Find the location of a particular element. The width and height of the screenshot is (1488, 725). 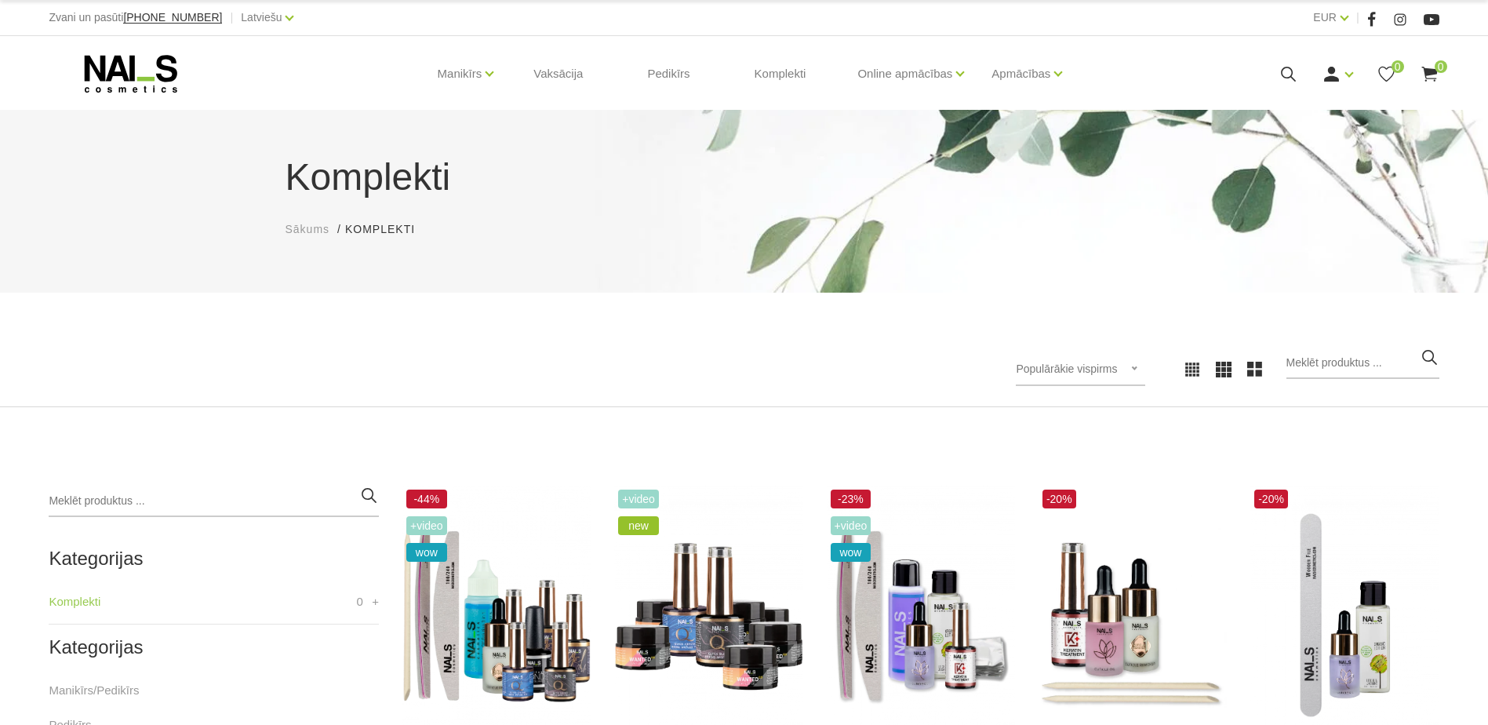

a: Latviešu is located at coordinates (261, 17).